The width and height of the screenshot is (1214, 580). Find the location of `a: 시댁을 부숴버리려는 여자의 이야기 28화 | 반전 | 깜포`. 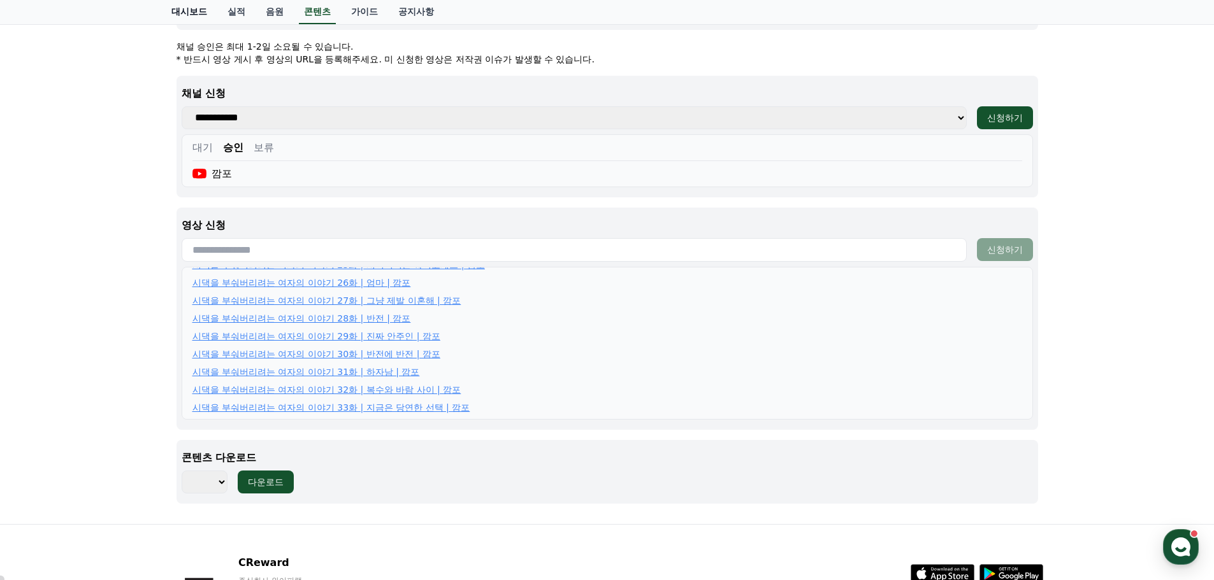

a: 시댁을 부숴버리려는 여자의 이야기 28화 | 반전 | 깜포 is located at coordinates (301, 319).